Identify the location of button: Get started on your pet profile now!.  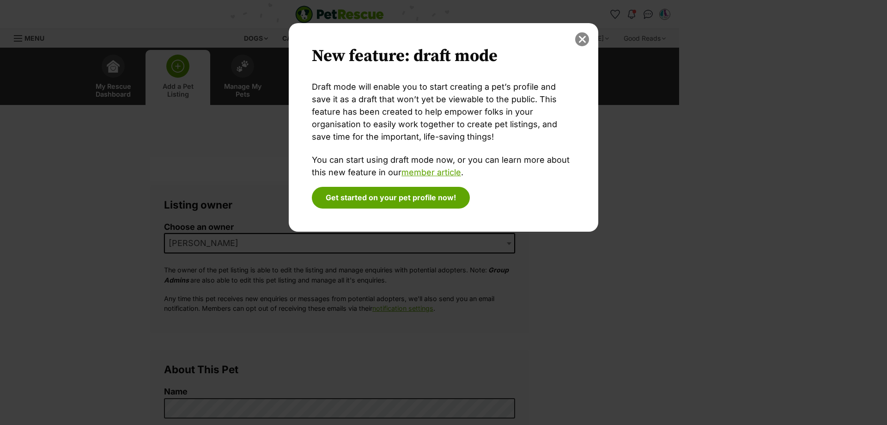
(391, 197).